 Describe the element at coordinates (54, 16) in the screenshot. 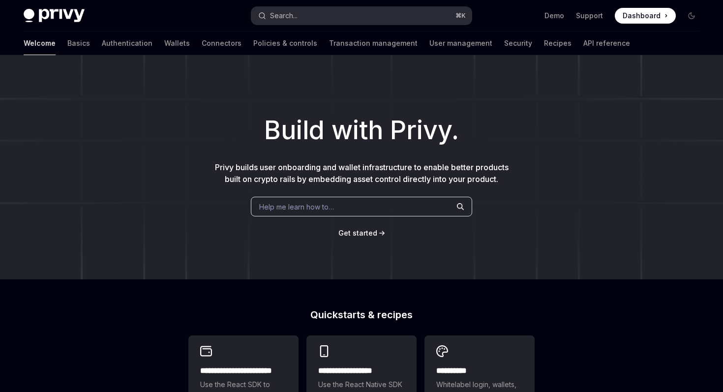

I see `img: dark logo` at that location.